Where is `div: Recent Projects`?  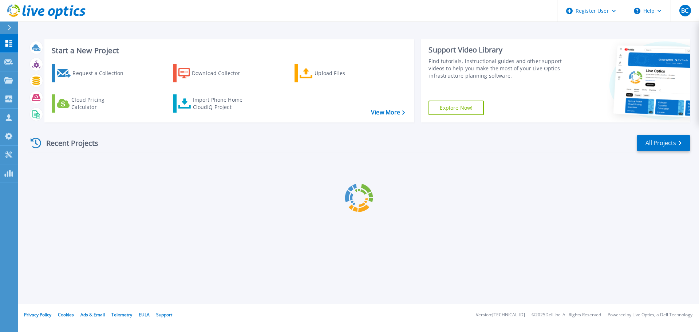 div: Recent Projects is located at coordinates (68, 143).